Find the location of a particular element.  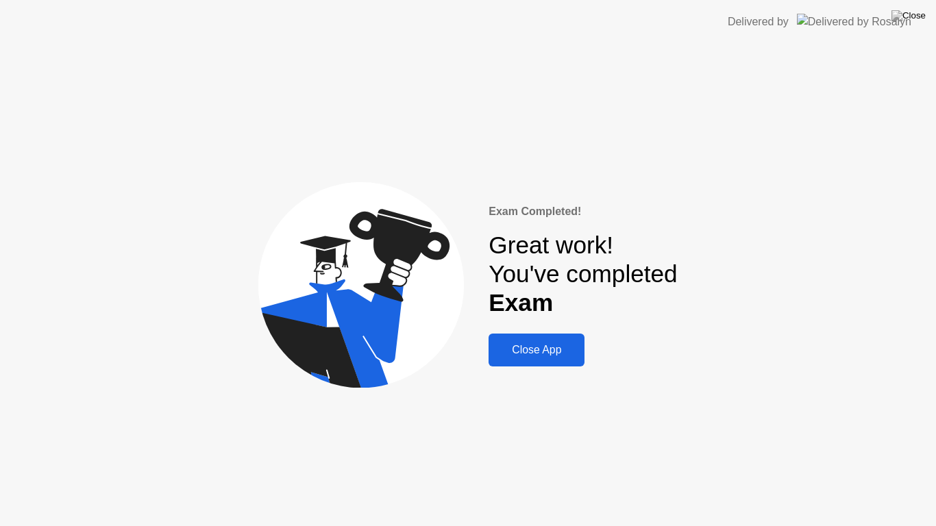

div: Close App is located at coordinates (536, 350).